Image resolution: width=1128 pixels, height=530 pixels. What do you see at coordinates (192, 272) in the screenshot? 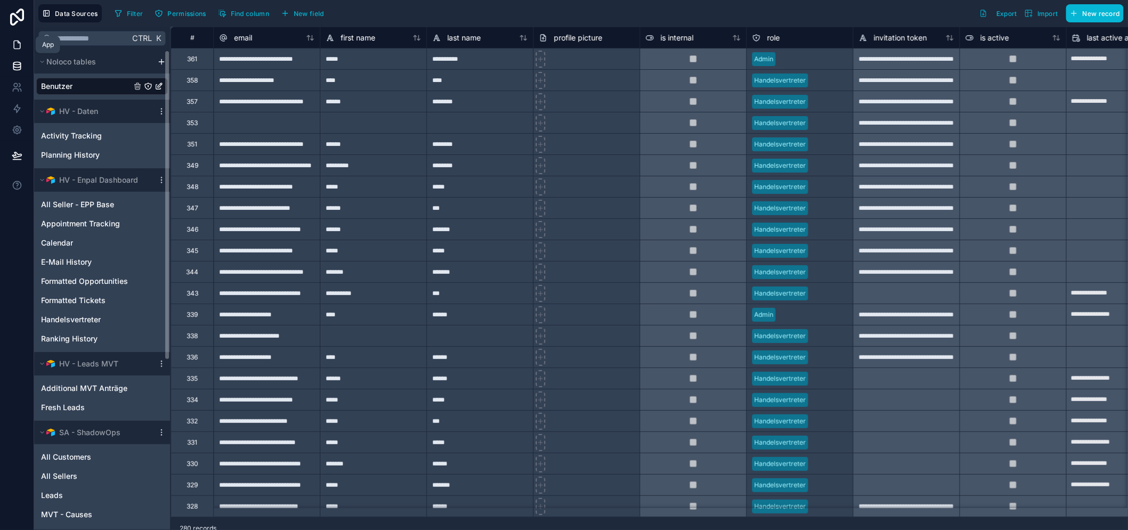
I see `div: 344` at bounding box center [192, 272].